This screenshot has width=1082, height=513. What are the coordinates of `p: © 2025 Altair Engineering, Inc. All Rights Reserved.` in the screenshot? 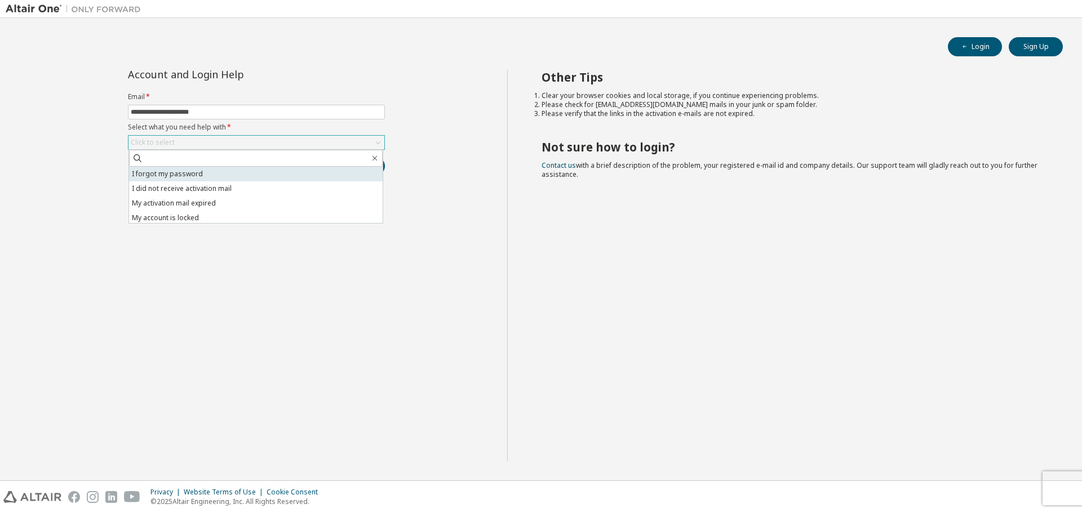 It's located at (237, 502).